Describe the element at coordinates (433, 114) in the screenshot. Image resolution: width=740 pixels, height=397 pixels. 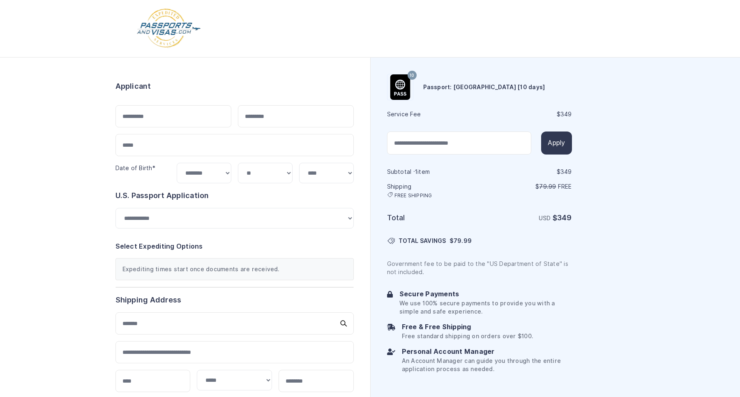
I see `h6: Service Fee` at that location.